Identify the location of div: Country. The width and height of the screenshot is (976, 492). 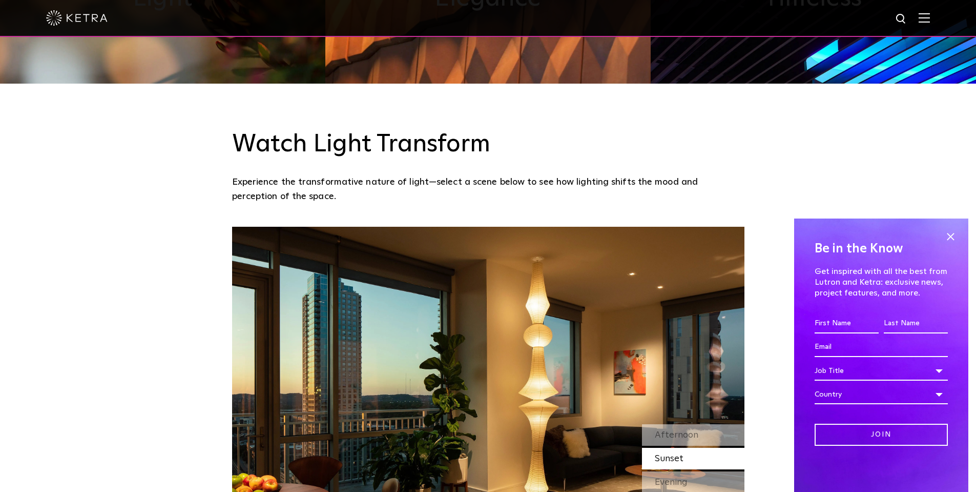
(882, 394).